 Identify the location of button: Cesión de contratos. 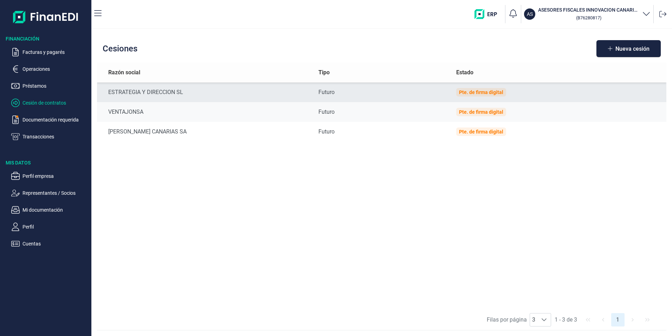
(50, 103).